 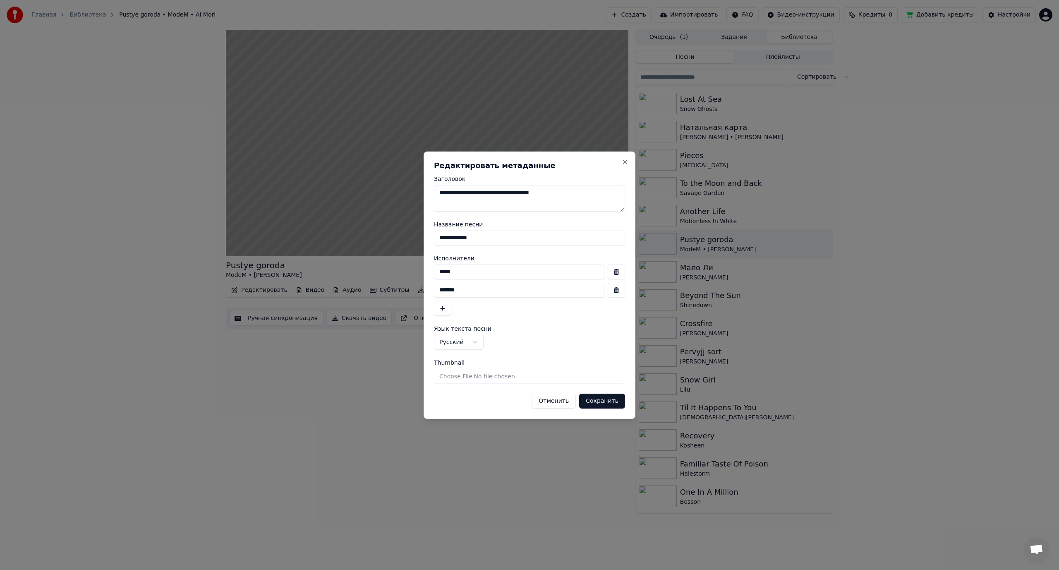 I want to click on label: Исполнители, so click(x=530, y=258).